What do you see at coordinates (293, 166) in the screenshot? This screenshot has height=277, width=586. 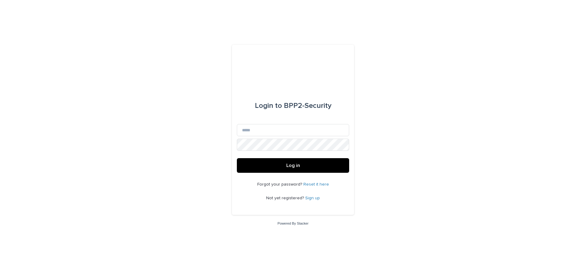 I see `button: Log in` at bounding box center [293, 166].